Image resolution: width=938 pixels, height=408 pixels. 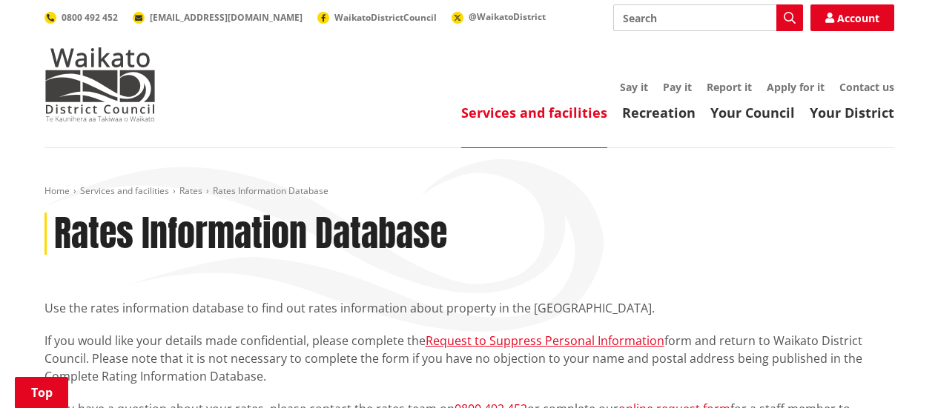 I want to click on span: 0800 492 452, so click(x=90, y=17).